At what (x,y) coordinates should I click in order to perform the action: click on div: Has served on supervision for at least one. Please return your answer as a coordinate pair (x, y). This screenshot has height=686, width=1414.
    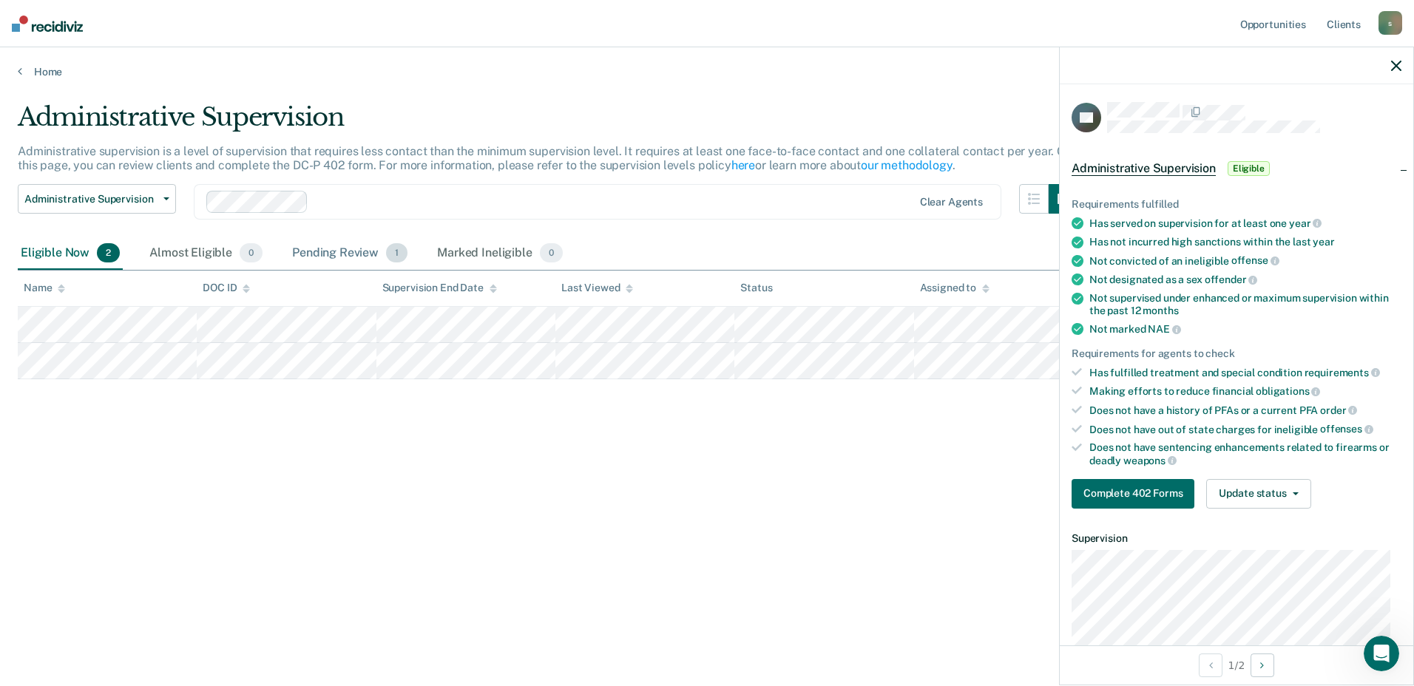
    Looking at the image, I should click on (1245, 223).